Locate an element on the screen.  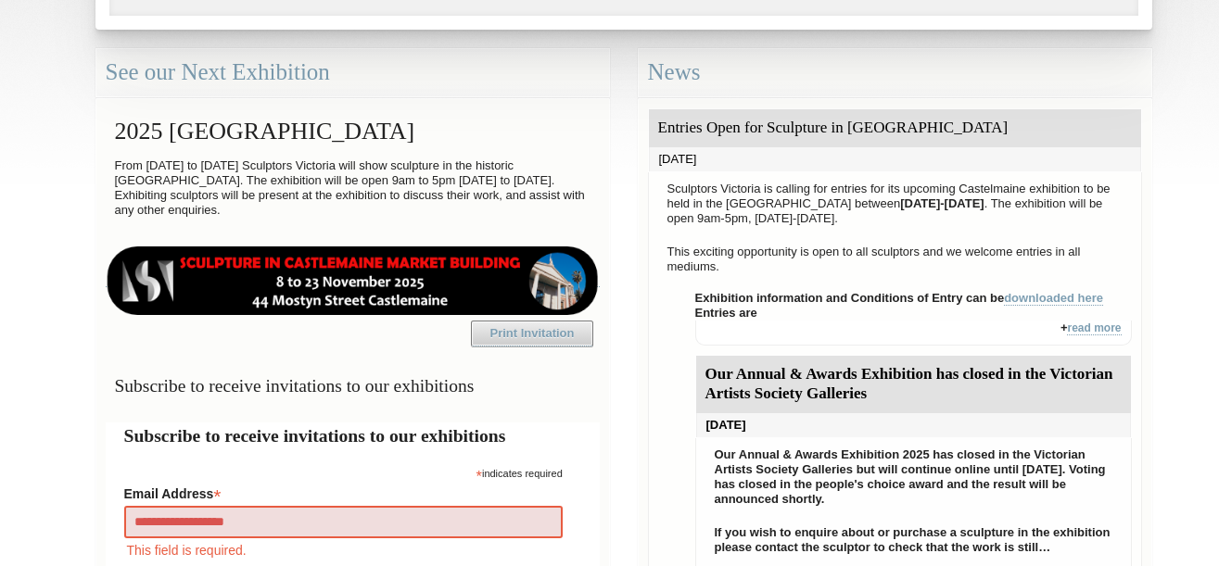
a: downloaded here is located at coordinates (1053, 298).